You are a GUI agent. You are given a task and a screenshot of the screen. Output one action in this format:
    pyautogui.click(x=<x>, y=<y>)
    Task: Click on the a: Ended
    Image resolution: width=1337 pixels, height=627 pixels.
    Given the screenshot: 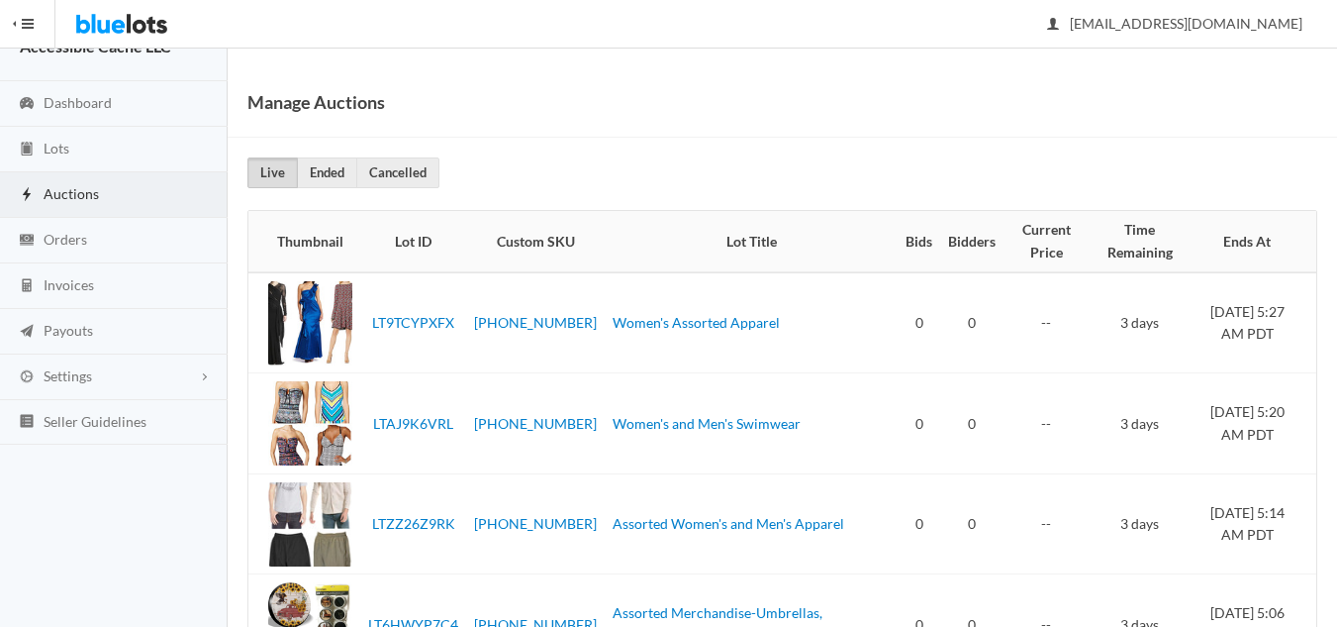 What is the action you would take?
    pyautogui.click(x=327, y=172)
    